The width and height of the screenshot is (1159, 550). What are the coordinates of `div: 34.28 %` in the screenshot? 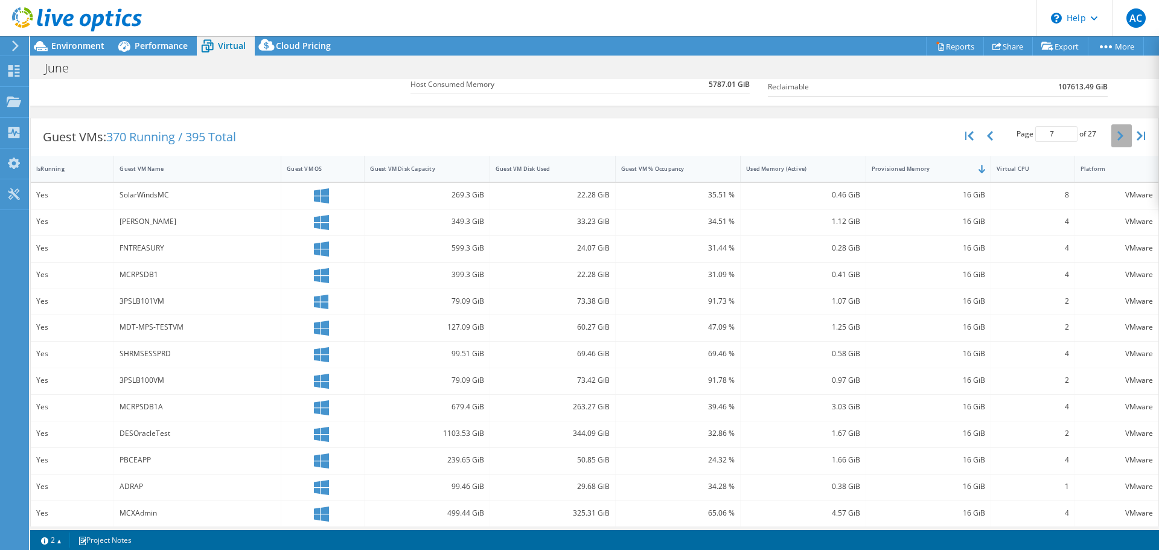 It's located at (678, 486).